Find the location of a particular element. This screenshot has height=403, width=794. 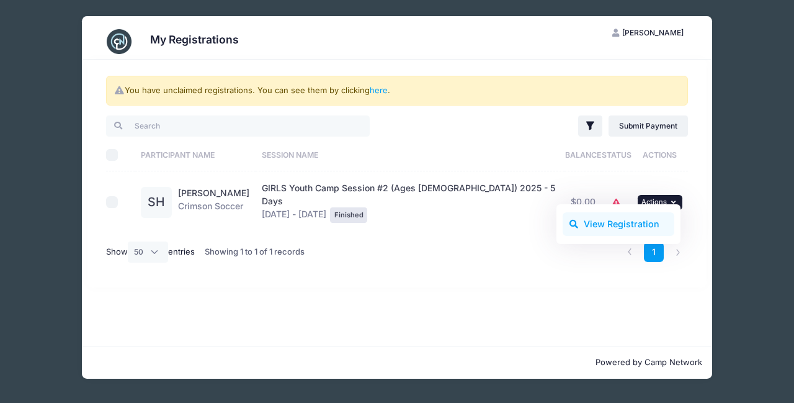

th: Balance: activate to sort column ascending is located at coordinates (583, 154).